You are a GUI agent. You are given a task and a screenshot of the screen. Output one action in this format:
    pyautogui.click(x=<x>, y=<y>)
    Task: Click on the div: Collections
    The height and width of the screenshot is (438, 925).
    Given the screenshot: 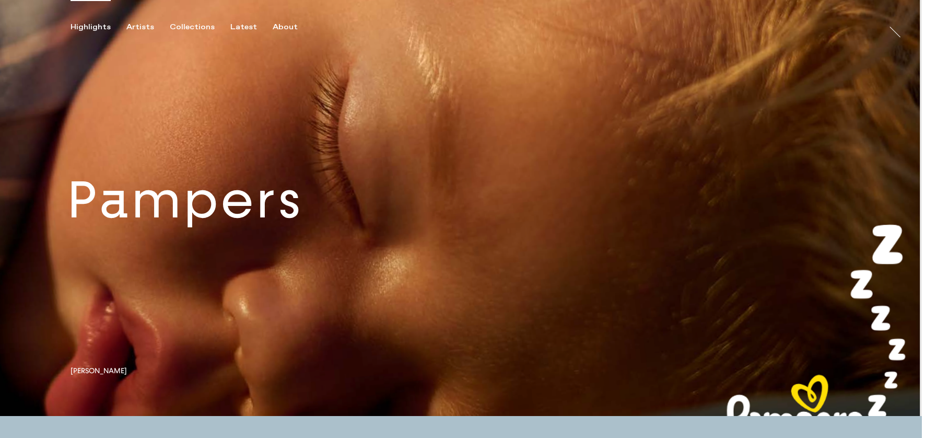 What is the action you would take?
    pyautogui.click(x=192, y=27)
    